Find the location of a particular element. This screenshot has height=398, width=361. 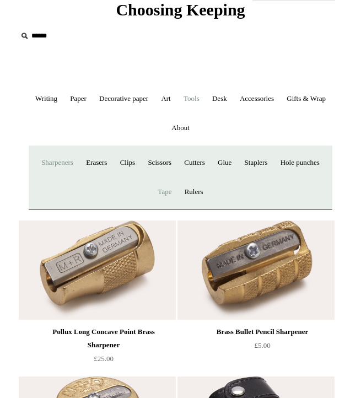

a: Erasers is located at coordinates (97, 163).